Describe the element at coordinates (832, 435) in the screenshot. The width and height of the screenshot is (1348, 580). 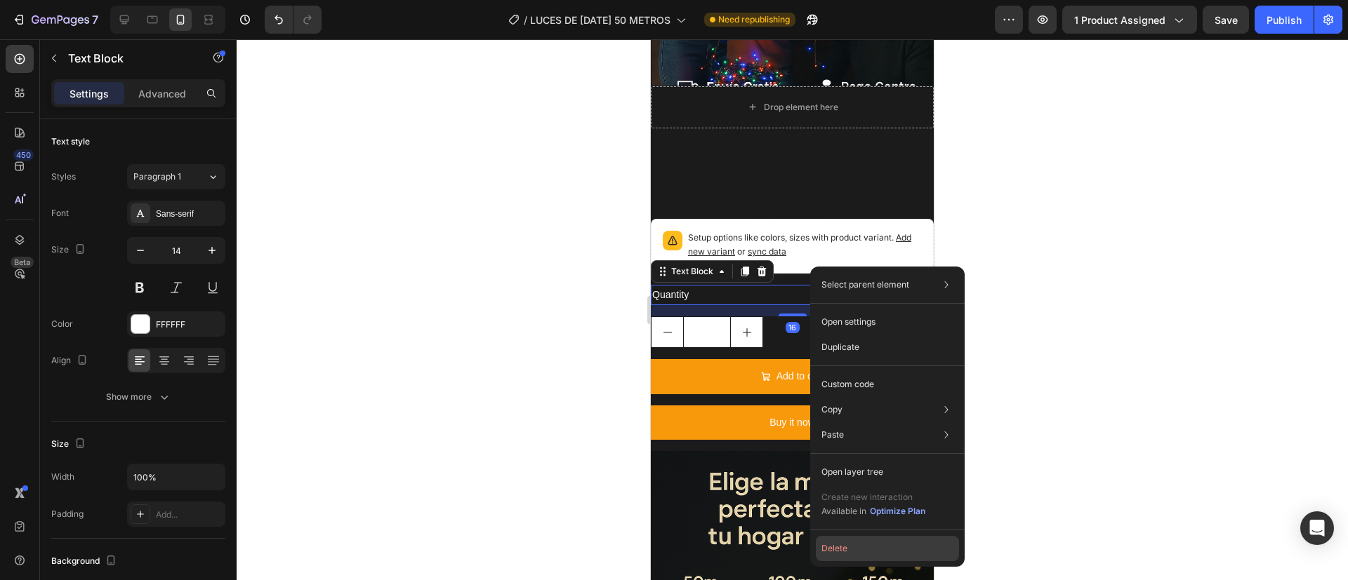
I see `p: Paste` at that location.